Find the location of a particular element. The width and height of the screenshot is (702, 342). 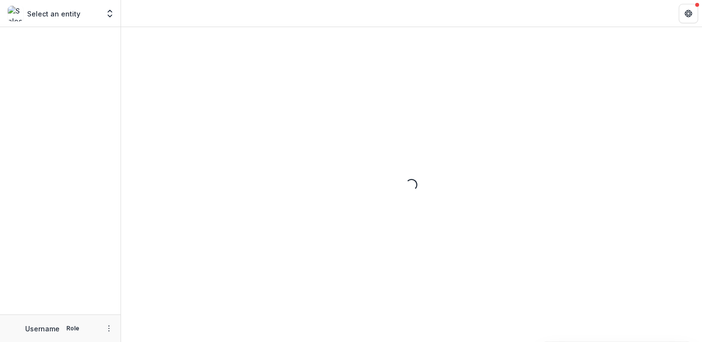

p: Role is located at coordinates (73, 329).